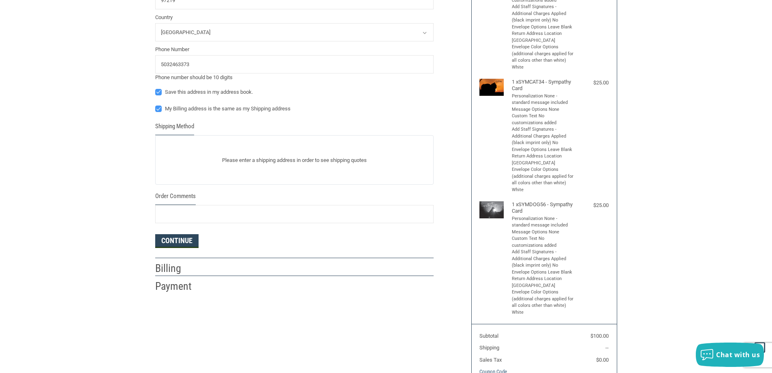  What do you see at coordinates (491, 359) in the screenshot?
I see `span: Sales Tax` at bounding box center [491, 359].